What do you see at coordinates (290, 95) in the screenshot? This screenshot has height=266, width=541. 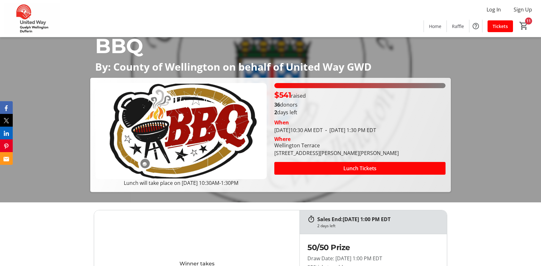 I see `p: raised` at bounding box center [290, 95].